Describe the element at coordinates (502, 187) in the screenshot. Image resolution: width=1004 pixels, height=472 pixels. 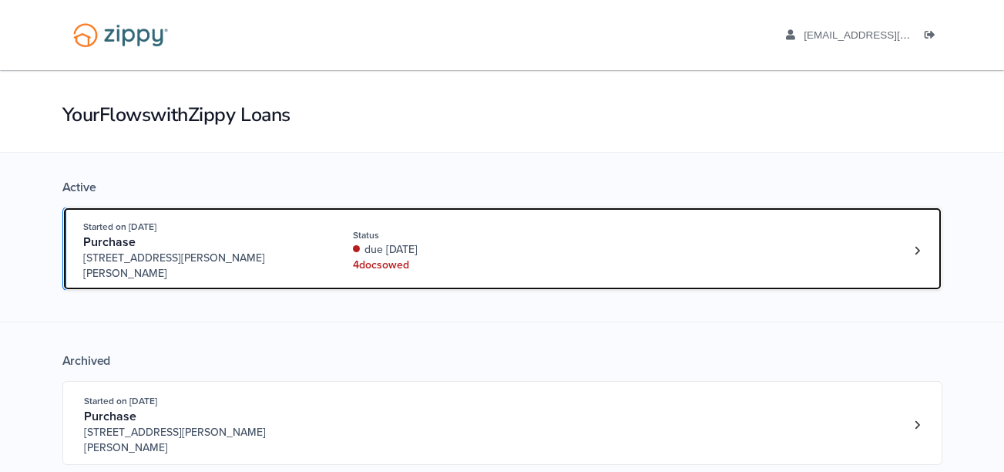
I see `div: Active` at that location.